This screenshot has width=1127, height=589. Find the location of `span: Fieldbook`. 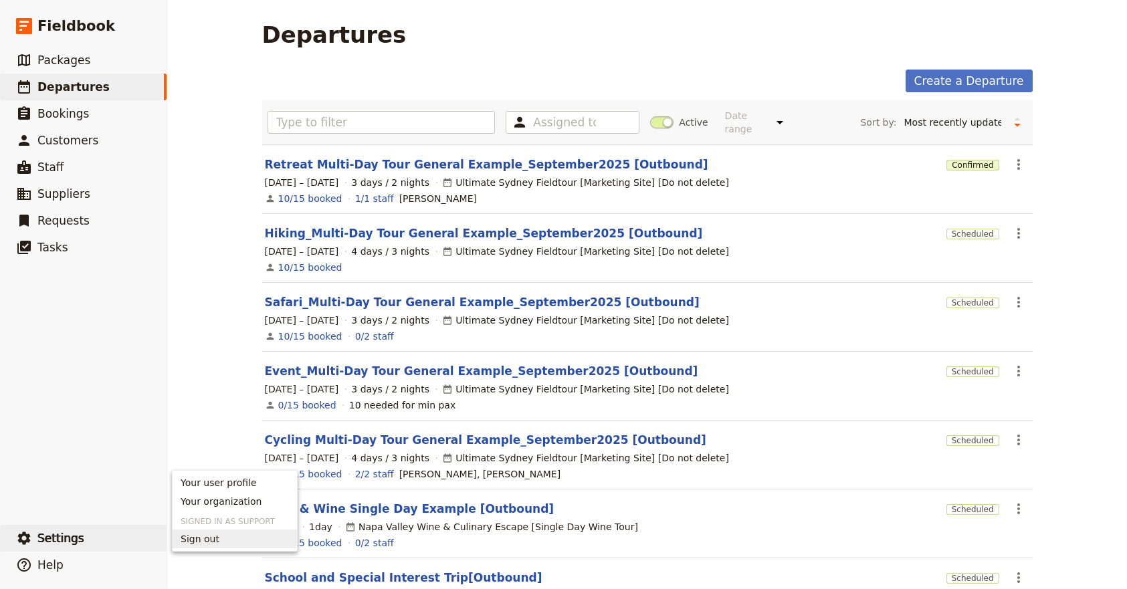

span: Fieldbook is located at coordinates (76, 26).